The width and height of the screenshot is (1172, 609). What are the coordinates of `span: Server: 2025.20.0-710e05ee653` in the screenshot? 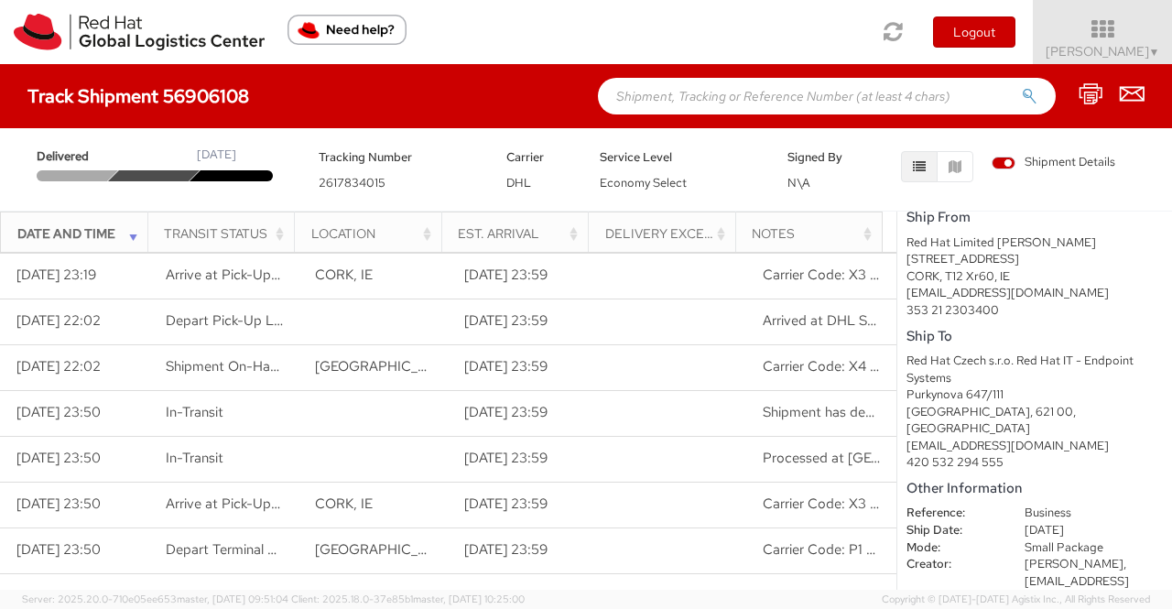 It's located at (155, 599).